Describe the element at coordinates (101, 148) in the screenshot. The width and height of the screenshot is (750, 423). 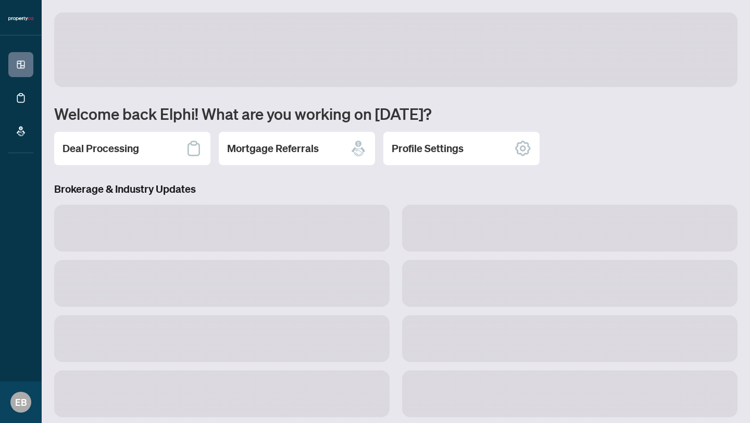
I see `h2: Deal Processing` at that location.